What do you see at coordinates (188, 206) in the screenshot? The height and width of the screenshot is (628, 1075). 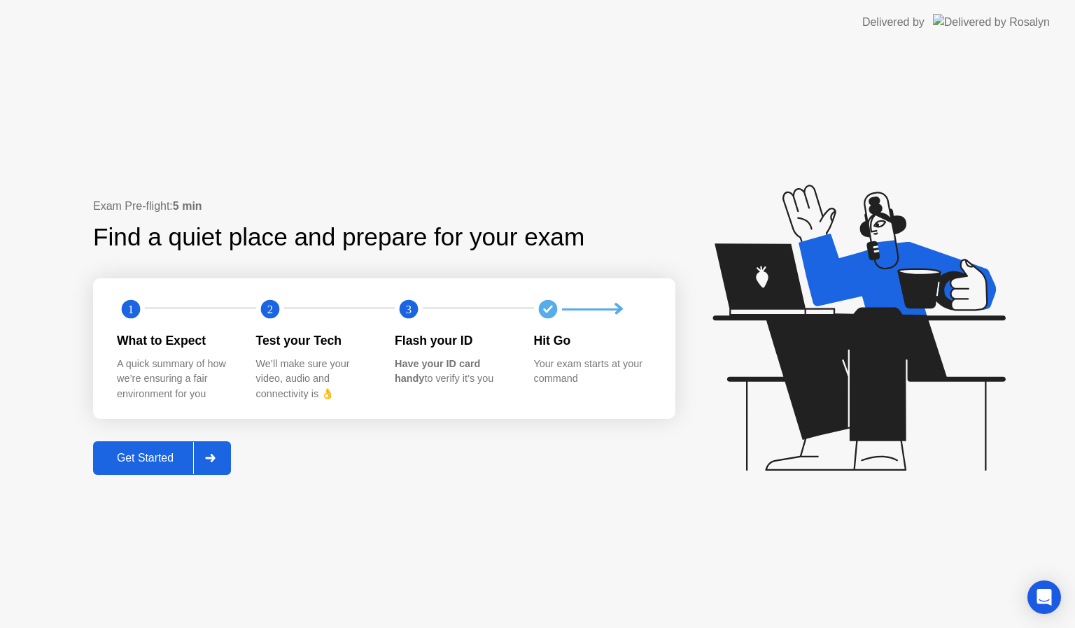 I see `b: 5 min` at bounding box center [188, 206].